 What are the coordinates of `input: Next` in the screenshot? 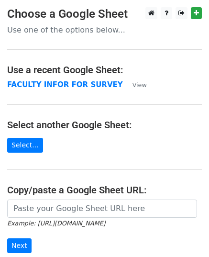 It's located at (19, 245).